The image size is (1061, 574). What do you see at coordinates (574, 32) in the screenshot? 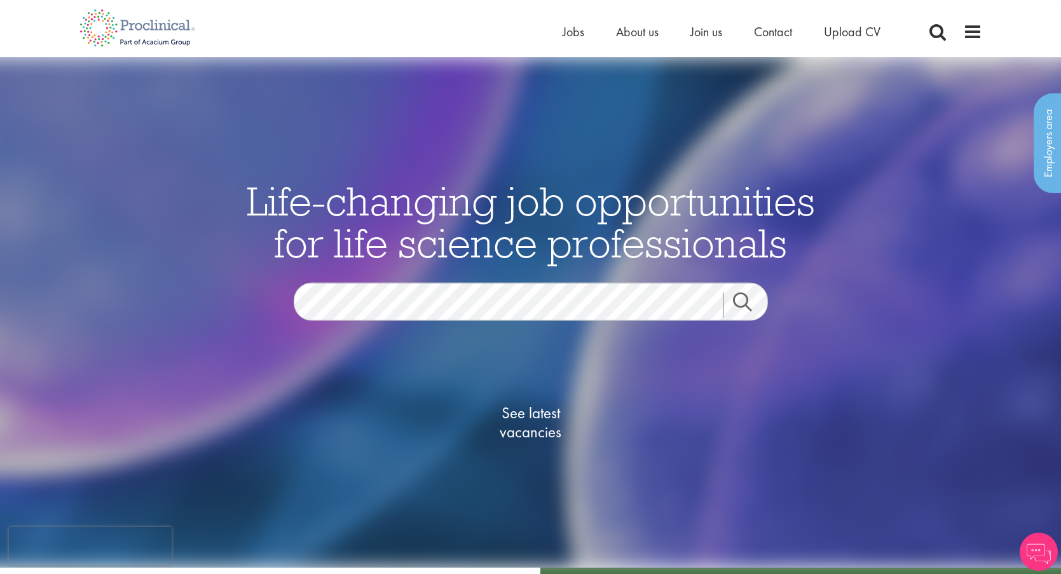
I see `span: Jobs` at bounding box center [574, 32].